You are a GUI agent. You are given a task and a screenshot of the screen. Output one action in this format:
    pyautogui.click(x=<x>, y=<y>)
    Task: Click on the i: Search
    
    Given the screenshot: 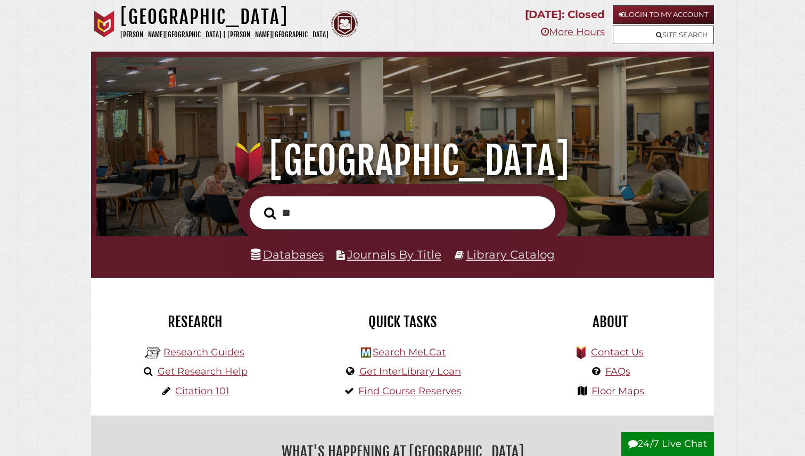 What is the action you would take?
    pyautogui.click(x=270, y=213)
    